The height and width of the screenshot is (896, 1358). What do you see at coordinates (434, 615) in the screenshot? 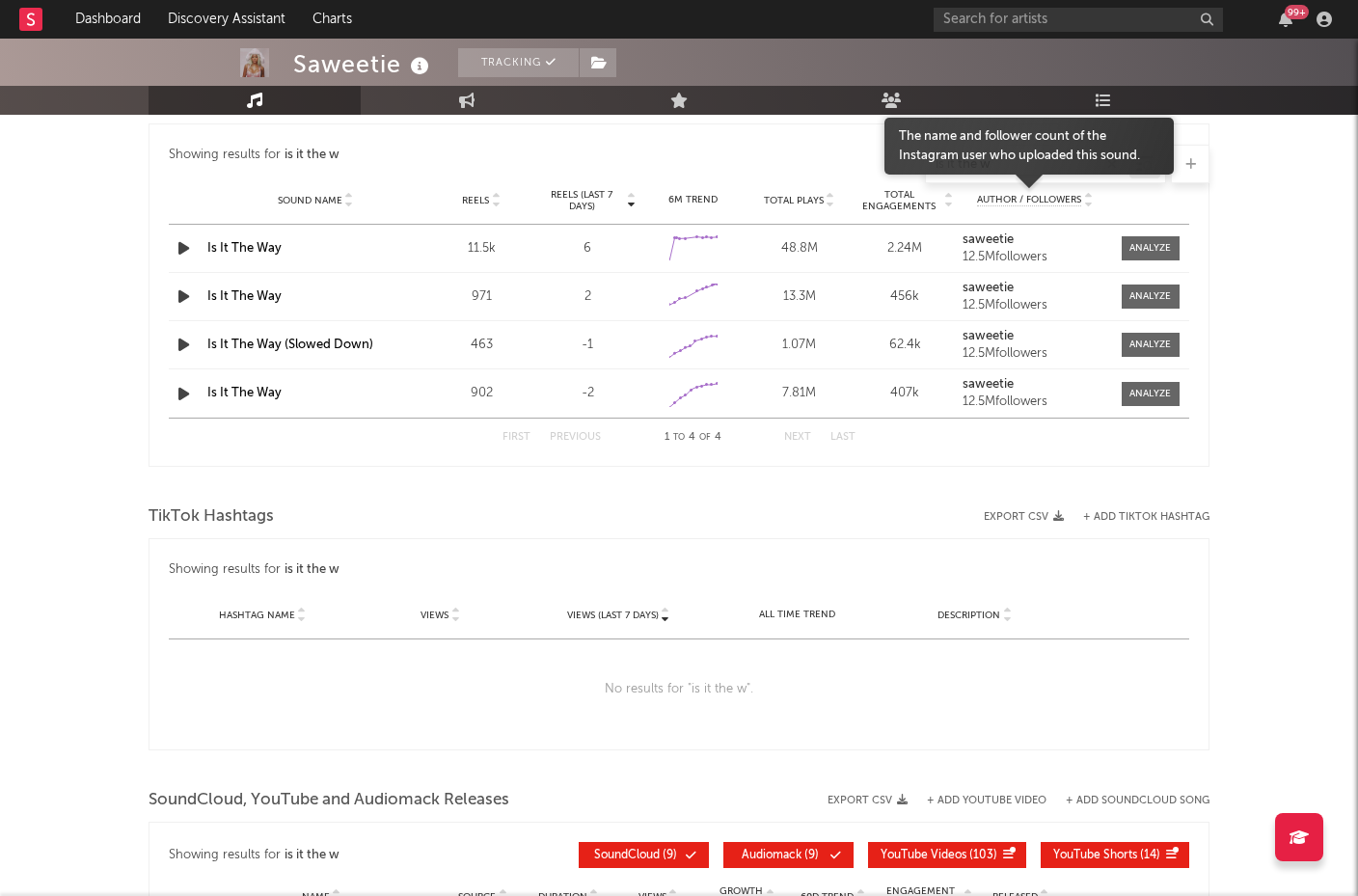
I see `span: Views` at bounding box center [434, 615].